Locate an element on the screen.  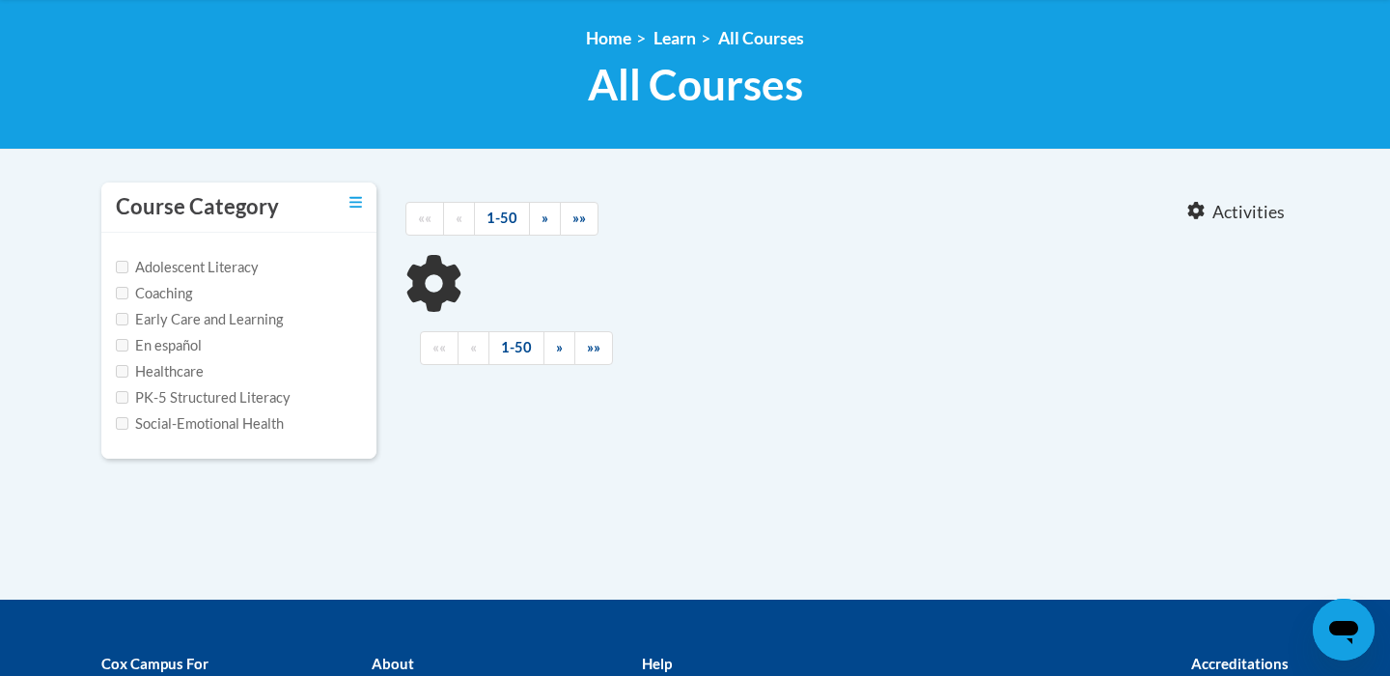
b: Help is located at coordinates (656, 663).